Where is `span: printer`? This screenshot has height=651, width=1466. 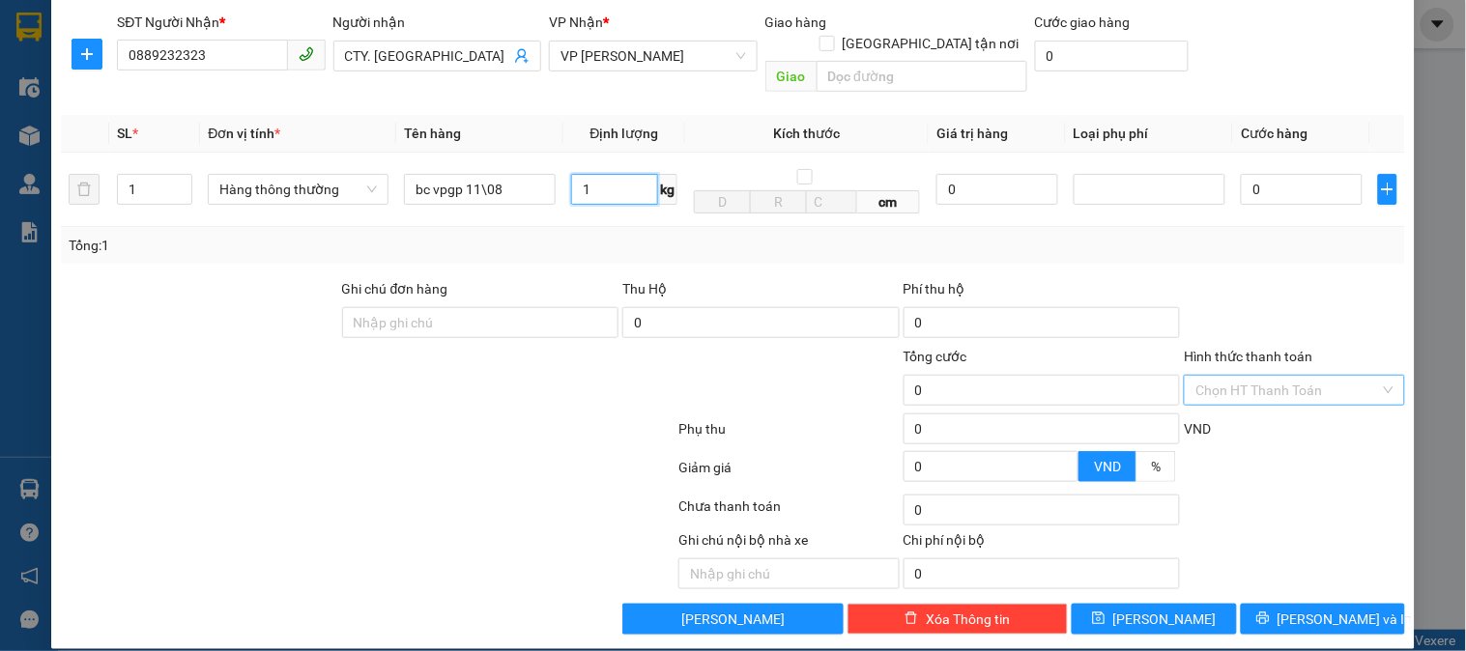 span: printer is located at coordinates (1263, 619).